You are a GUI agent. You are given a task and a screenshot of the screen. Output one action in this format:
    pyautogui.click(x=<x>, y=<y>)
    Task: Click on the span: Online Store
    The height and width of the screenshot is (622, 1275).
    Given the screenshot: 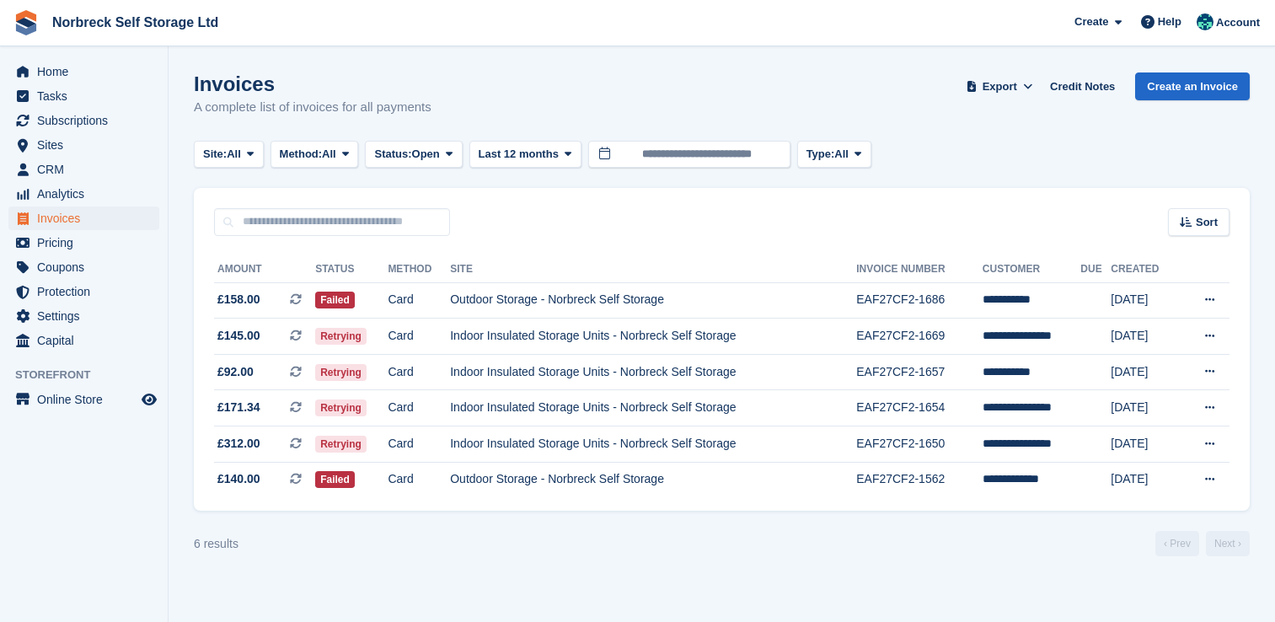 What is the action you would take?
    pyautogui.click(x=88, y=400)
    